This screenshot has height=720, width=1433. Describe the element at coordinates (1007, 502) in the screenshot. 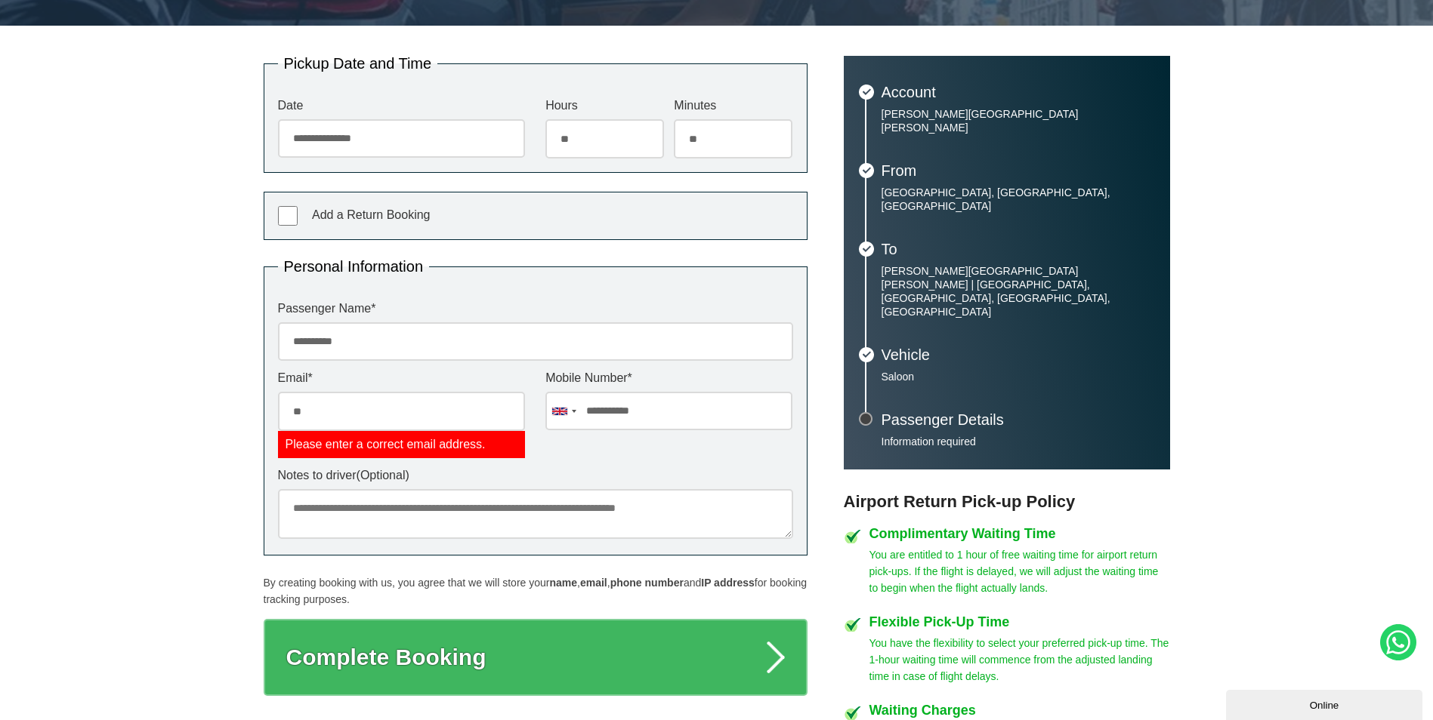

I see `h3: Airport Return Pick-up Policy` at that location.